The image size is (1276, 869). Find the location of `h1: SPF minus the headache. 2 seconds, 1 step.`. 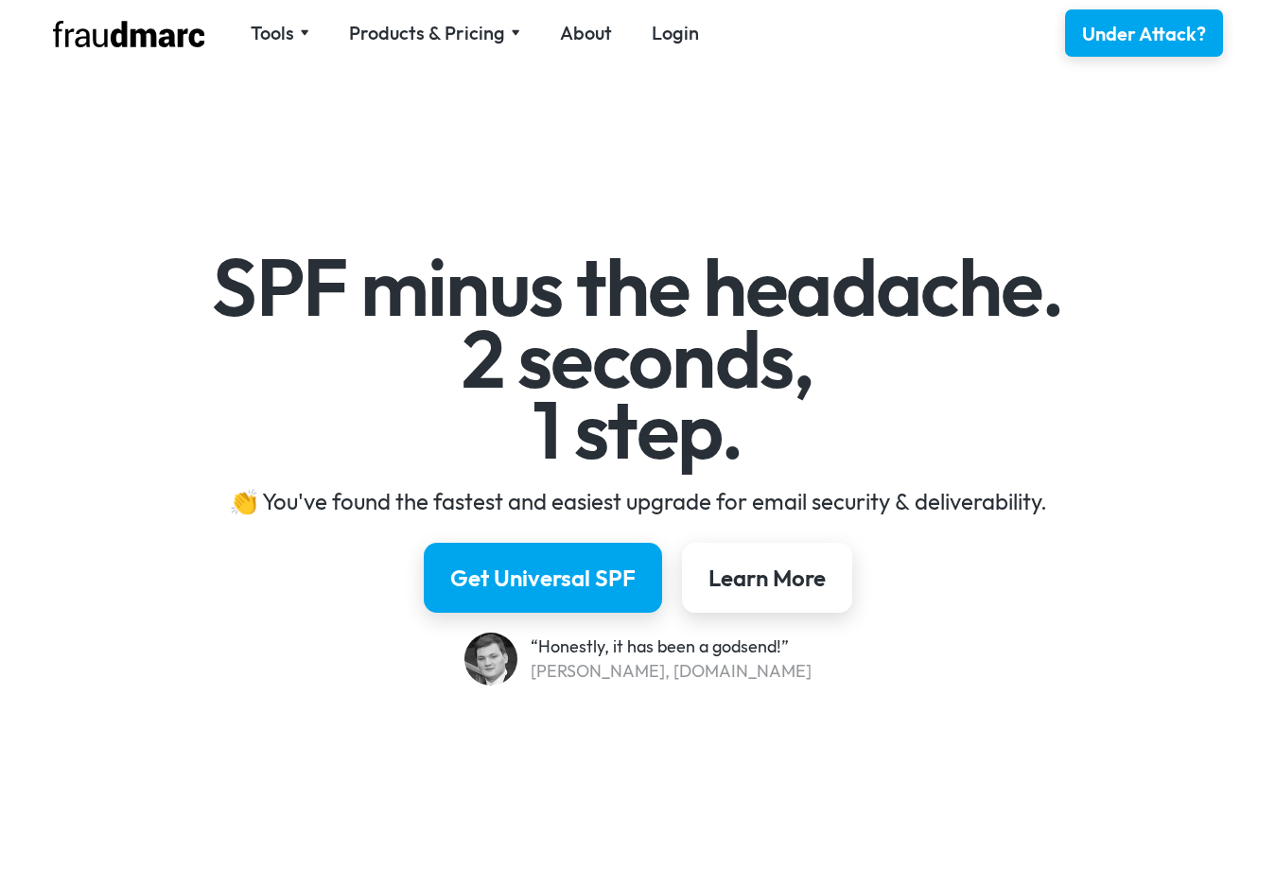

h1: SPF minus the headache. 2 seconds, 1 step. is located at coordinates (638, 358).